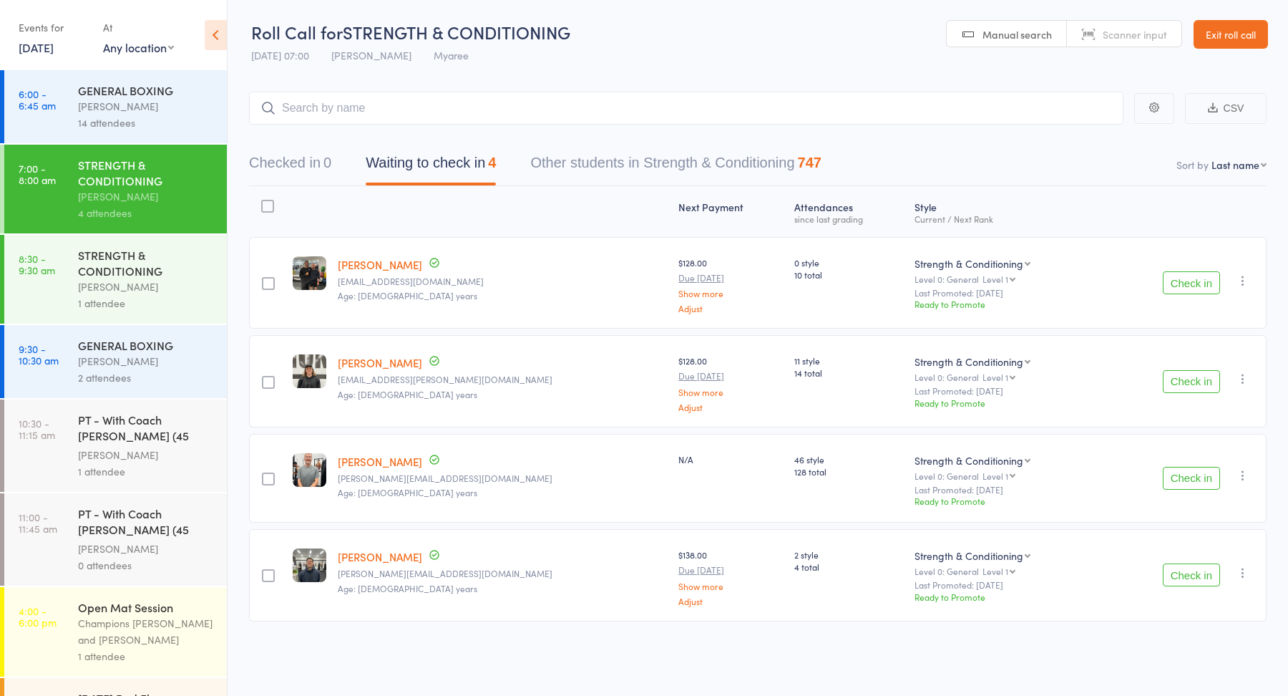 The image size is (1288, 696). Describe the element at coordinates (730, 382) in the screenshot. I see `div: $128.00` at that location.